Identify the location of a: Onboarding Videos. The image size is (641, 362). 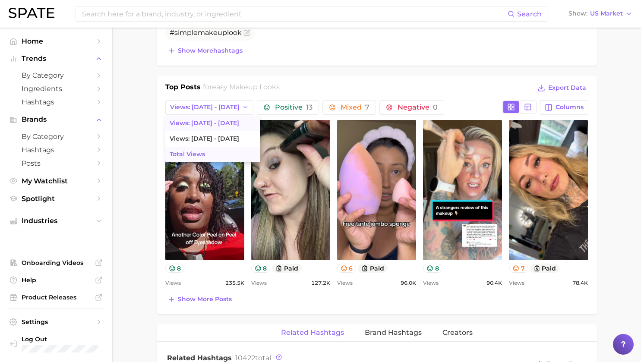
(56, 263).